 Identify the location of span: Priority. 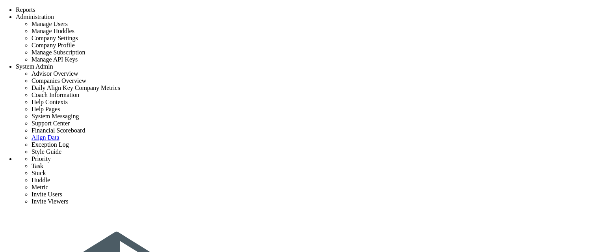
(41, 158).